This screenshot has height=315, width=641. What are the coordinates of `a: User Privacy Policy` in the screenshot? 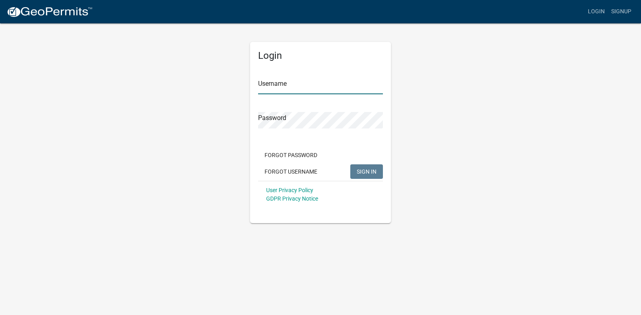 It's located at (289, 190).